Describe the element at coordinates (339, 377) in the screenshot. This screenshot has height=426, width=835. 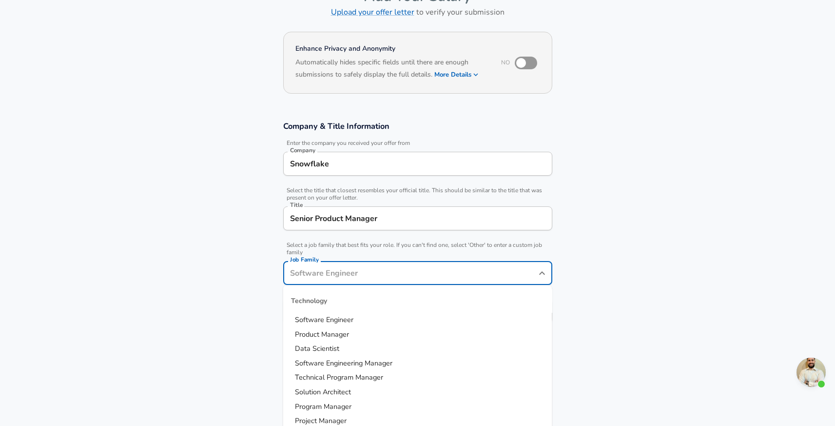
I see `span: Technical Program Manager` at that location.